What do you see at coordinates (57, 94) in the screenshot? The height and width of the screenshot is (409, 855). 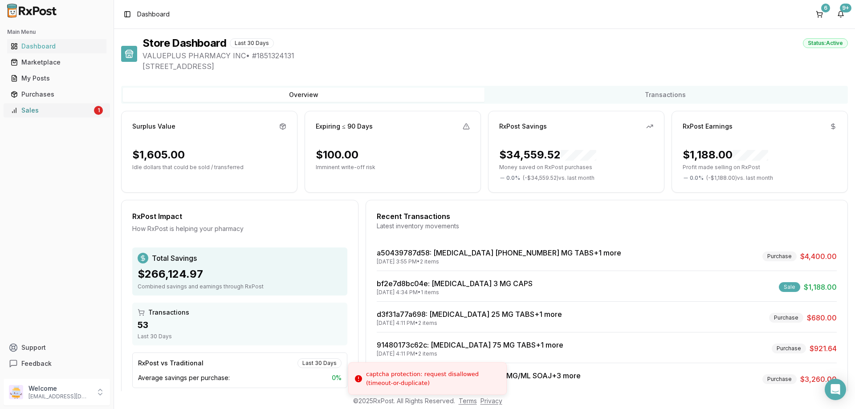 I see `button: Purchases` at bounding box center [57, 94].